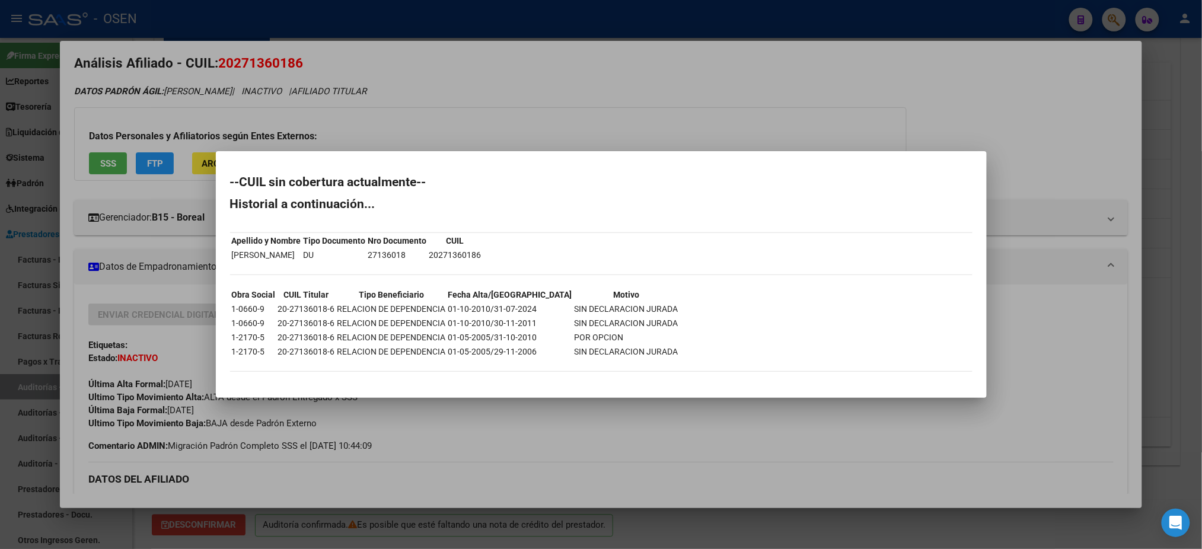 This screenshot has height=549, width=1202. Describe the element at coordinates (266, 241) in the screenshot. I see `th: Apellido y Nombre` at that location.